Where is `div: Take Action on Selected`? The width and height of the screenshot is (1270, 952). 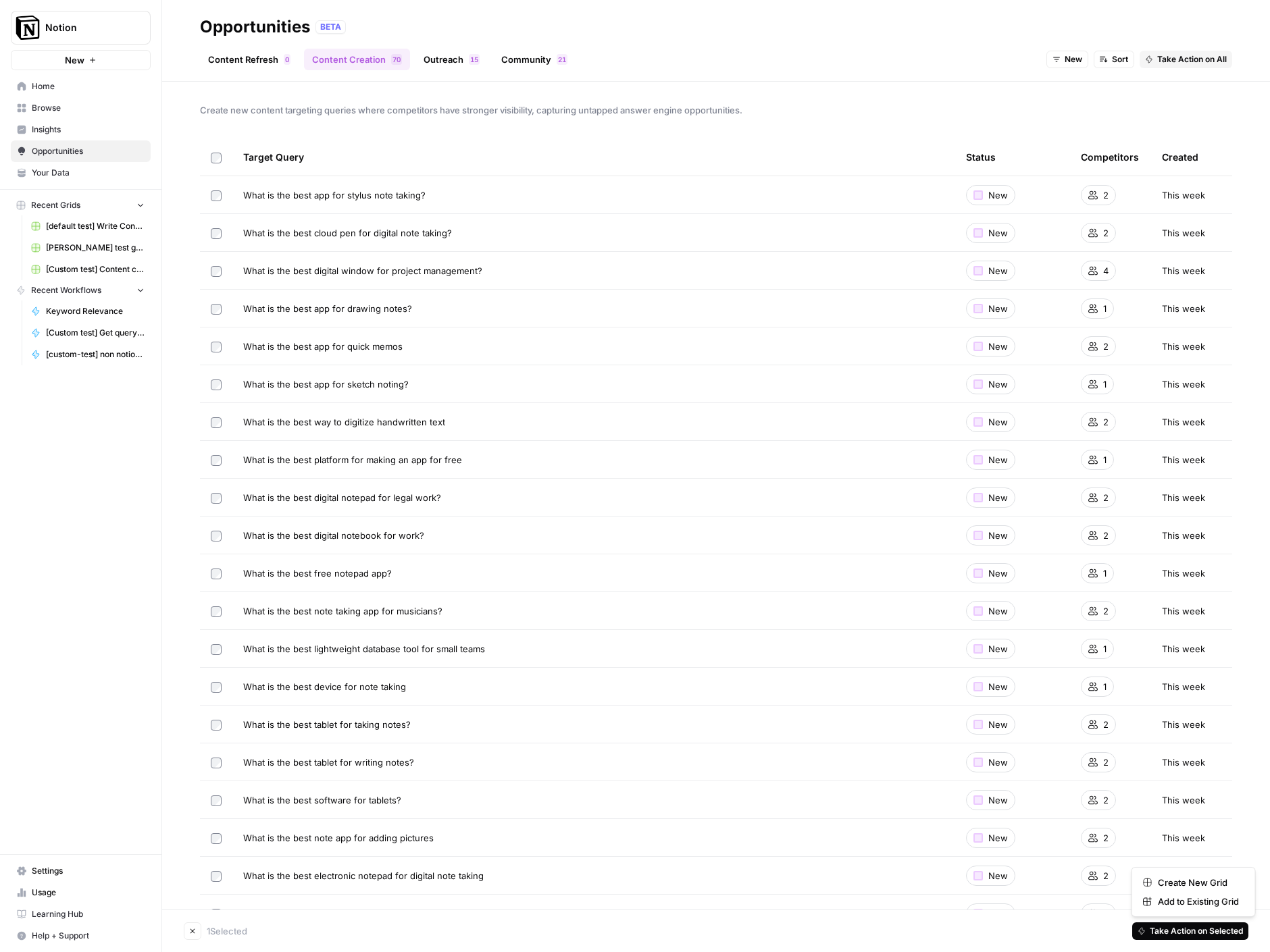
div: Take Action on Selected is located at coordinates (1194, 892).